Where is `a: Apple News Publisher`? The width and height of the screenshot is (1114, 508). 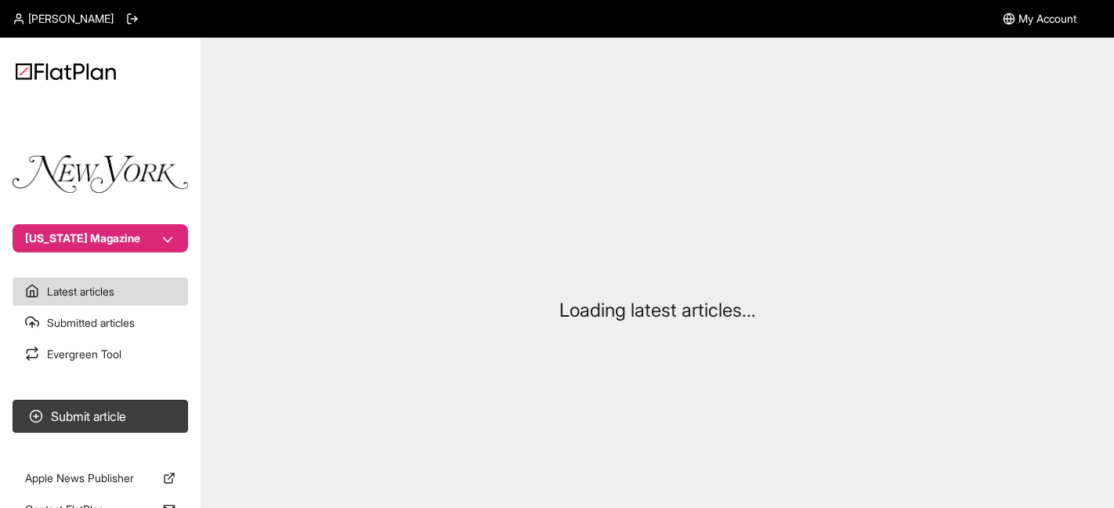
a: Apple News Publisher is located at coordinates (100, 478).